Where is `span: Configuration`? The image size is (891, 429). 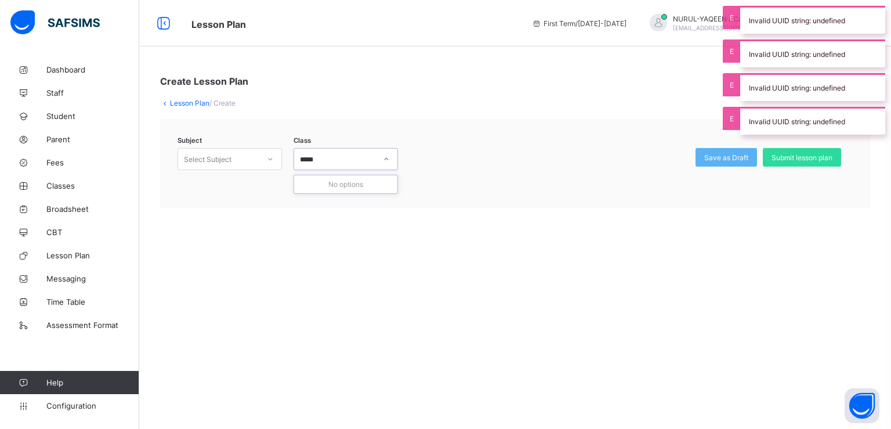
span: Configuration is located at coordinates (92, 405).